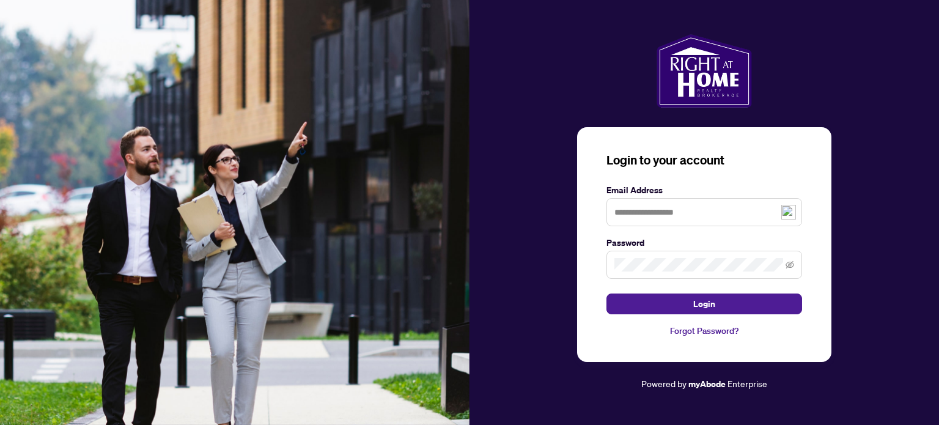  Describe the element at coordinates (707, 384) in the screenshot. I see `a: myAbode` at that location.